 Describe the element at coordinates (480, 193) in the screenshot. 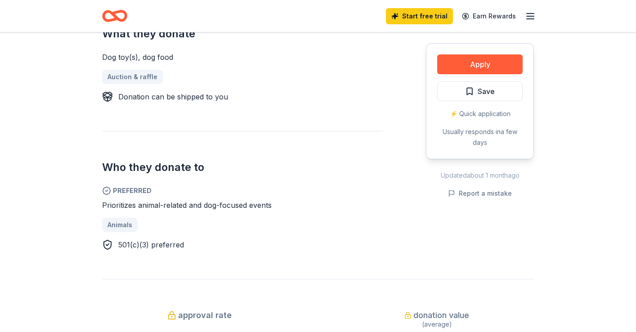

I see `button: Report a mistake` at that location.